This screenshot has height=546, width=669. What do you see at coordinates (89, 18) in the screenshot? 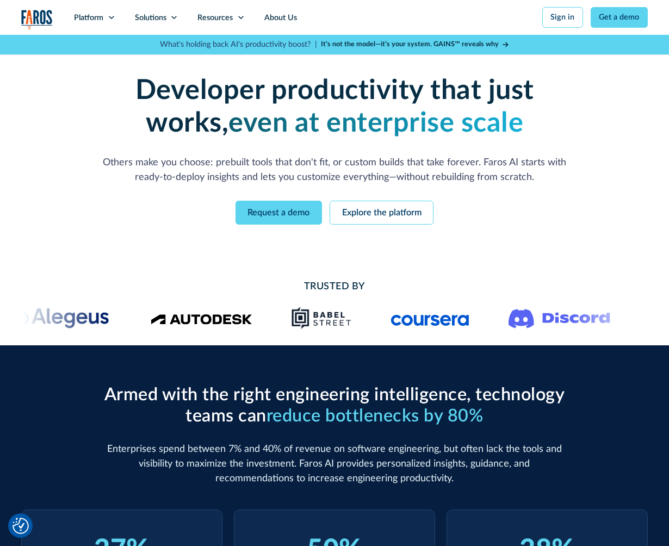
I see `div: Platform` at bounding box center [89, 18].